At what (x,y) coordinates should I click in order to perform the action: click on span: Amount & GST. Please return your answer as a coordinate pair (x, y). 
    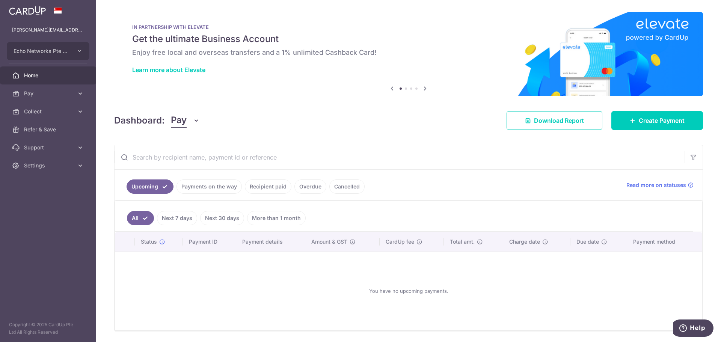
    Looking at the image, I should click on (329, 242).